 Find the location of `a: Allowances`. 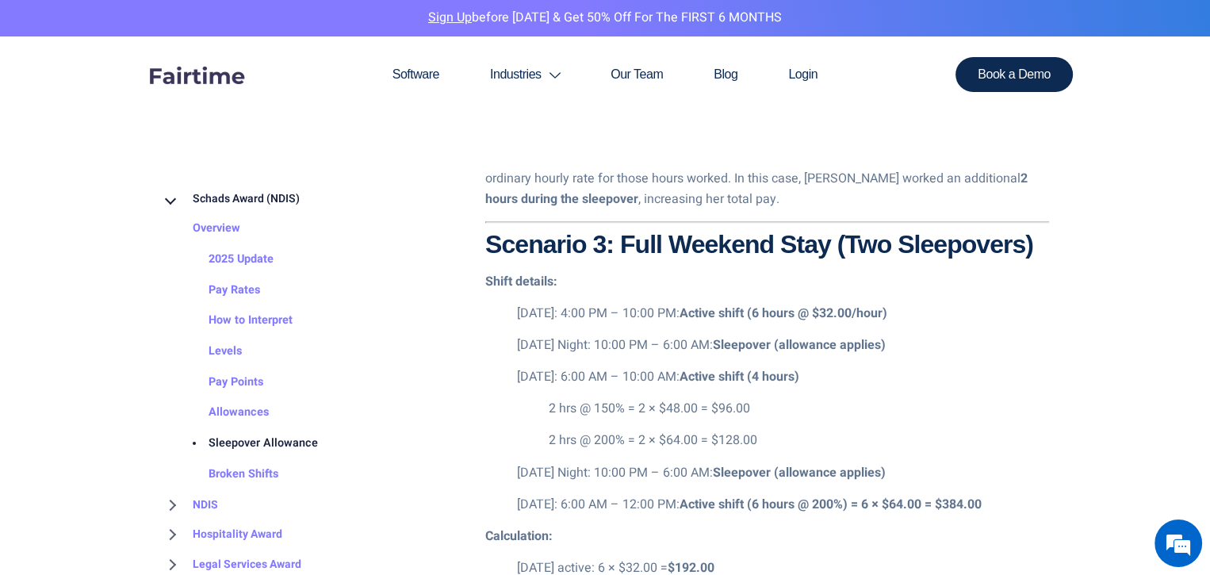

a: Allowances is located at coordinates (223, 413).